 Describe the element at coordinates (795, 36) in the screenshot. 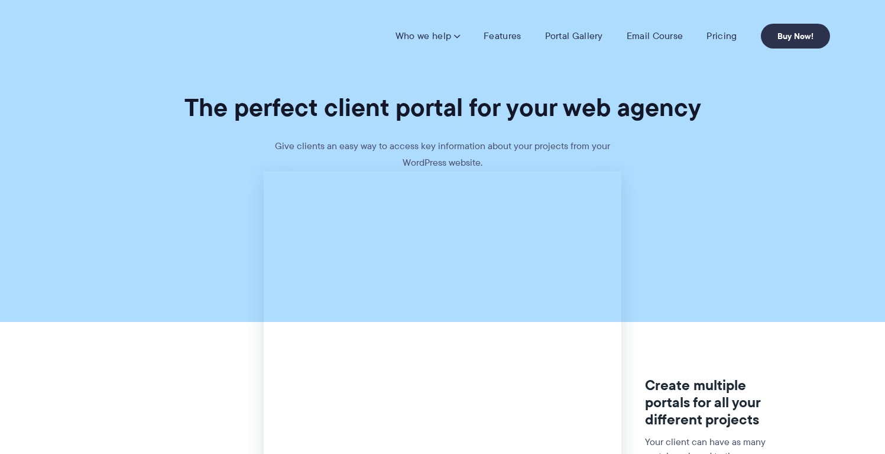

I see `a: Buy Now!` at that location.